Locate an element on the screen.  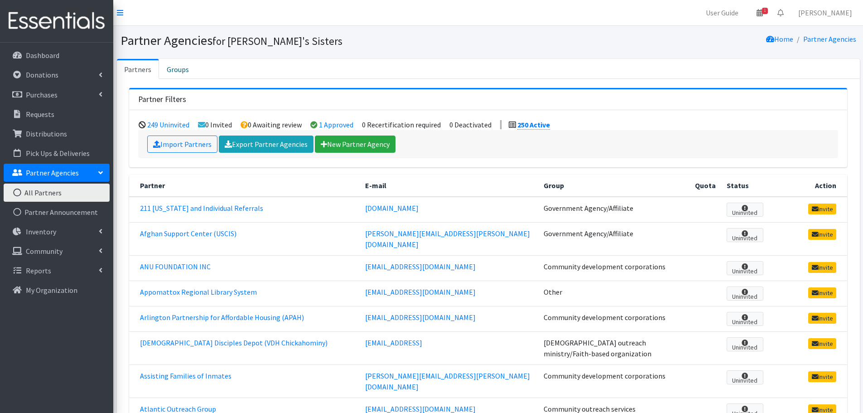
a: All Partners is located at coordinates (57, 193).